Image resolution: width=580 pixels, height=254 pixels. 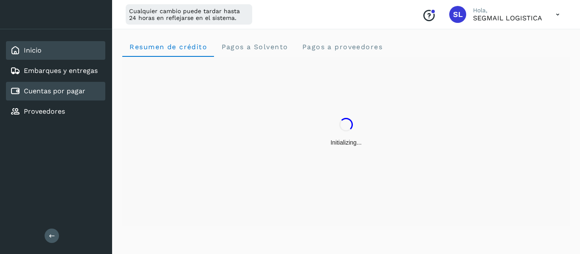 I want to click on p: Hola,, so click(x=507, y=10).